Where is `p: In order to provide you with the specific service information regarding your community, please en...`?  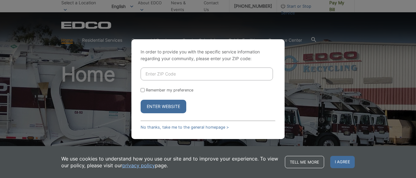 p: In order to provide you with the specific service information regarding your community, please en... is located at coordinates (208, 55).